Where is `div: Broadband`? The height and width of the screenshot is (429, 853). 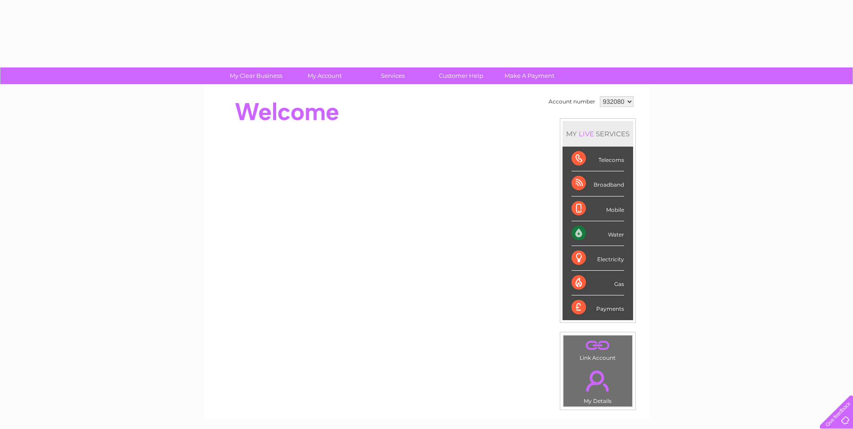 div: Broadband is located at coordinates (598, 183).